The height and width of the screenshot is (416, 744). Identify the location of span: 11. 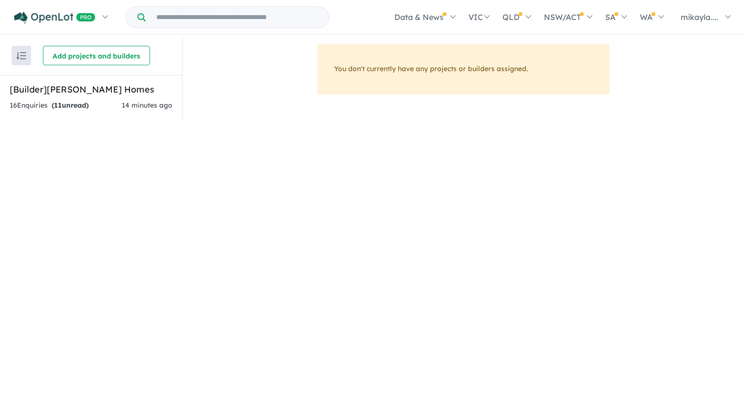
(58, 105).